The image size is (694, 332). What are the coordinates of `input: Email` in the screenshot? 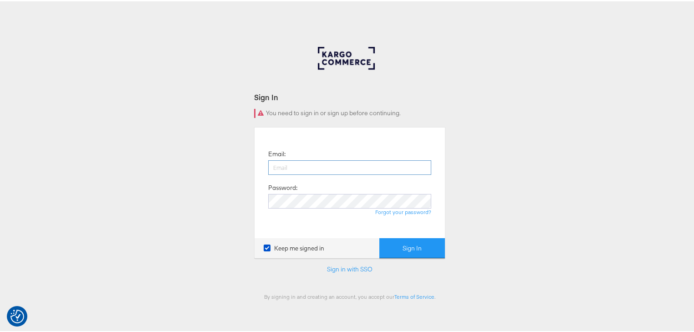 It's located at (350, 166).